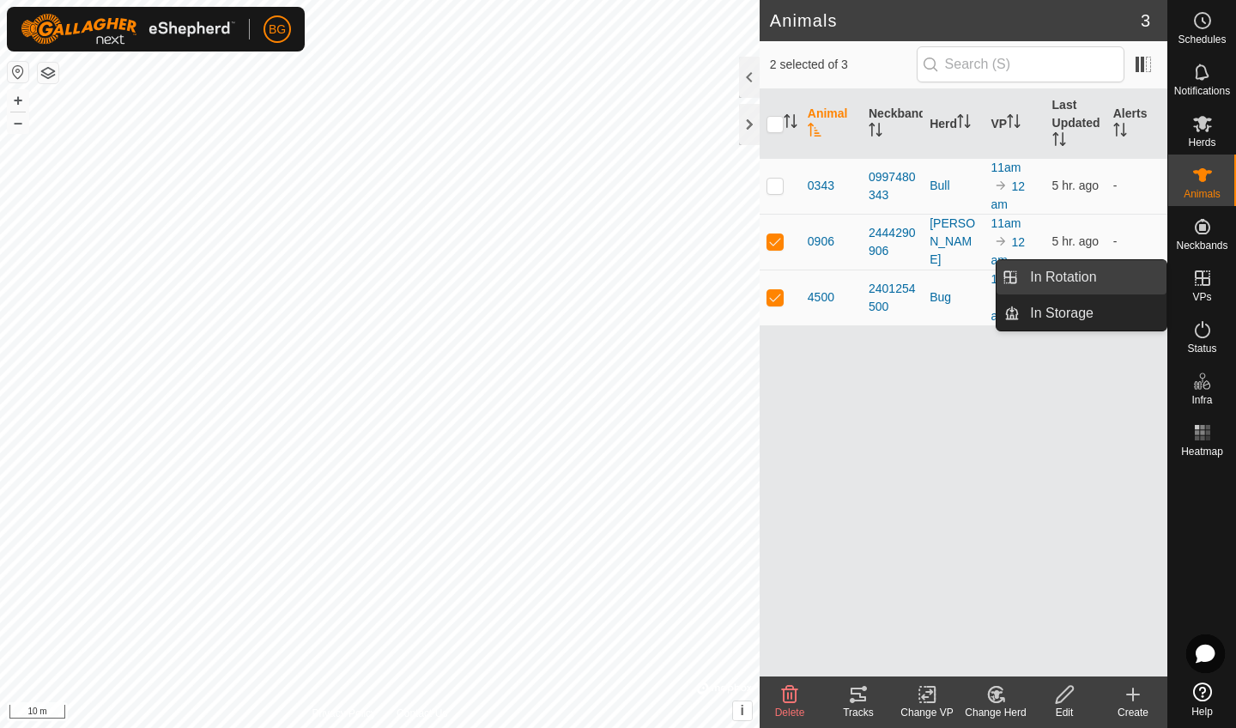 This screenshot has width=1236, height=728. Describe the element at coordinates (1075, 124) in the screenshot. I see `th: Last Updated` at that location.